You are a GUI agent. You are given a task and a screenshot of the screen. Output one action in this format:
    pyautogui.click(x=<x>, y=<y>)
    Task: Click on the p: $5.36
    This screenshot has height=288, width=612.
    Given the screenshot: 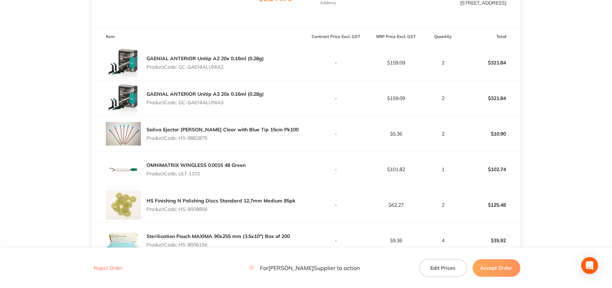 What is the action you would take?
    pyautogui.click(x=396, y=134)
    